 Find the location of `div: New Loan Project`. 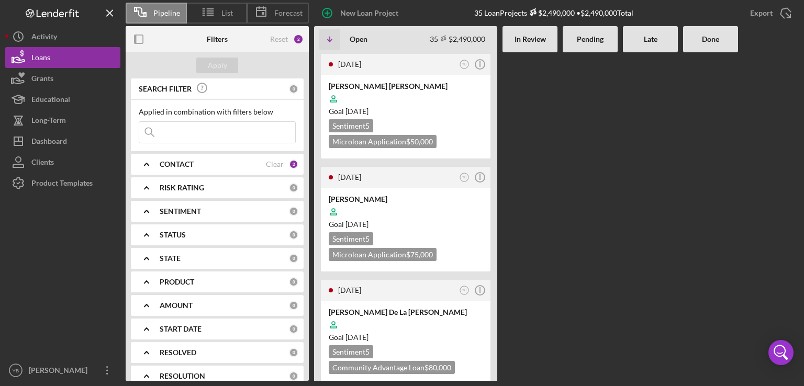

div: New Loan Project is located at coordinates (369, 13).